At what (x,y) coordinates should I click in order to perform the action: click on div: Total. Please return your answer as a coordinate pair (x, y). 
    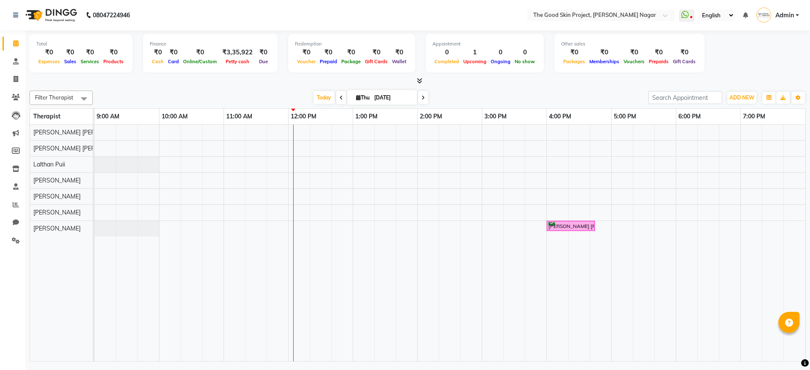
    Looking at the image, I should click on (81, 44).